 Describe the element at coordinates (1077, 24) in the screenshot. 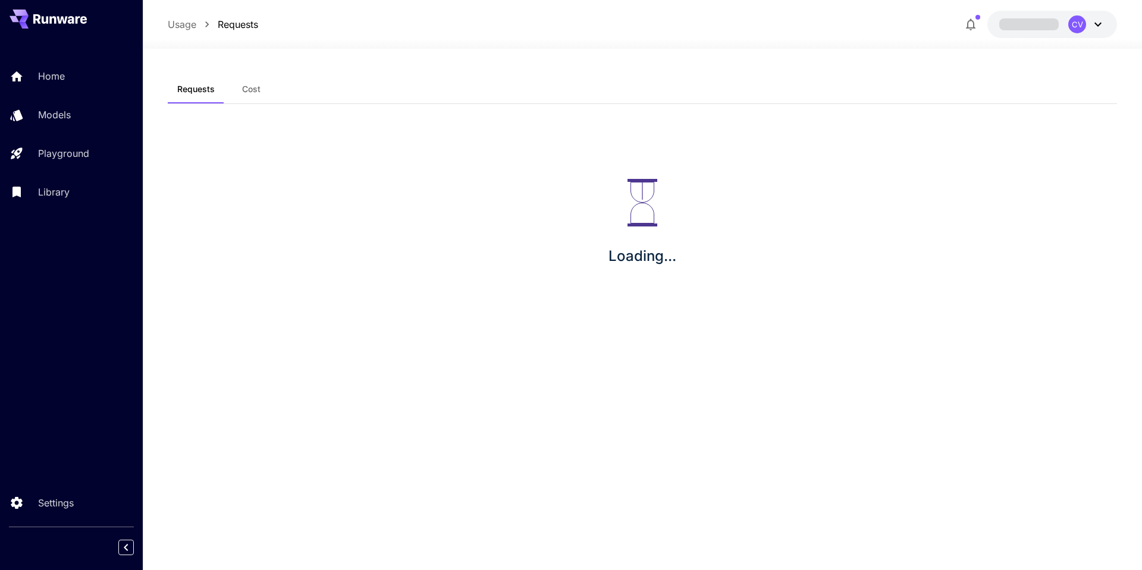

I see `div: CV` at that location.